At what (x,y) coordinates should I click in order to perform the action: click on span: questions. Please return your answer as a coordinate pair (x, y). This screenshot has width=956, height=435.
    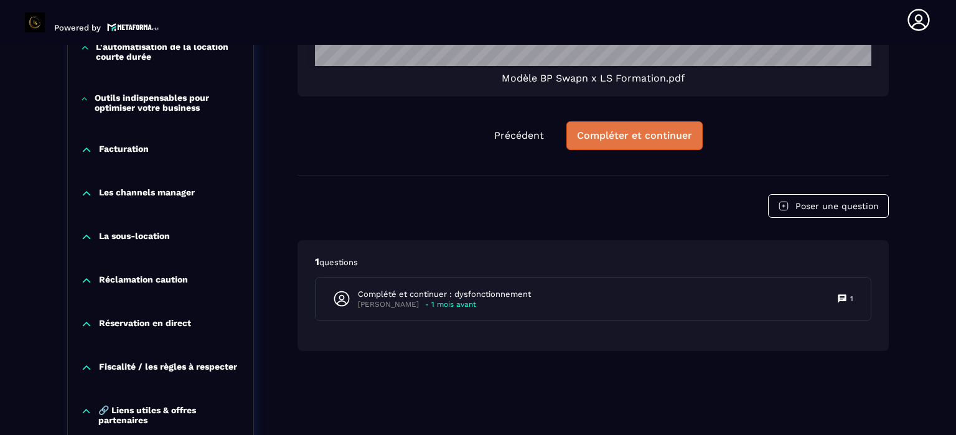
    Looking at the image, I should click on (339, 262).